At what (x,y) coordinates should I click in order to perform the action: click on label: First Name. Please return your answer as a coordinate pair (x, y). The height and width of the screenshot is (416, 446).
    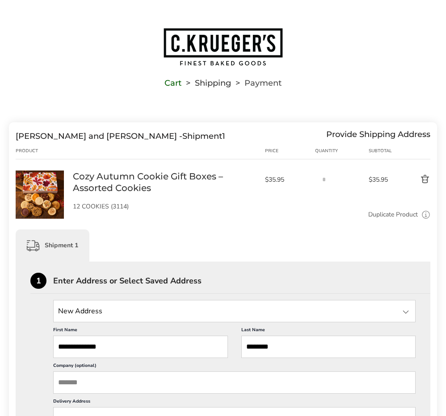
    Looking at the image, I should click on (140, 332).